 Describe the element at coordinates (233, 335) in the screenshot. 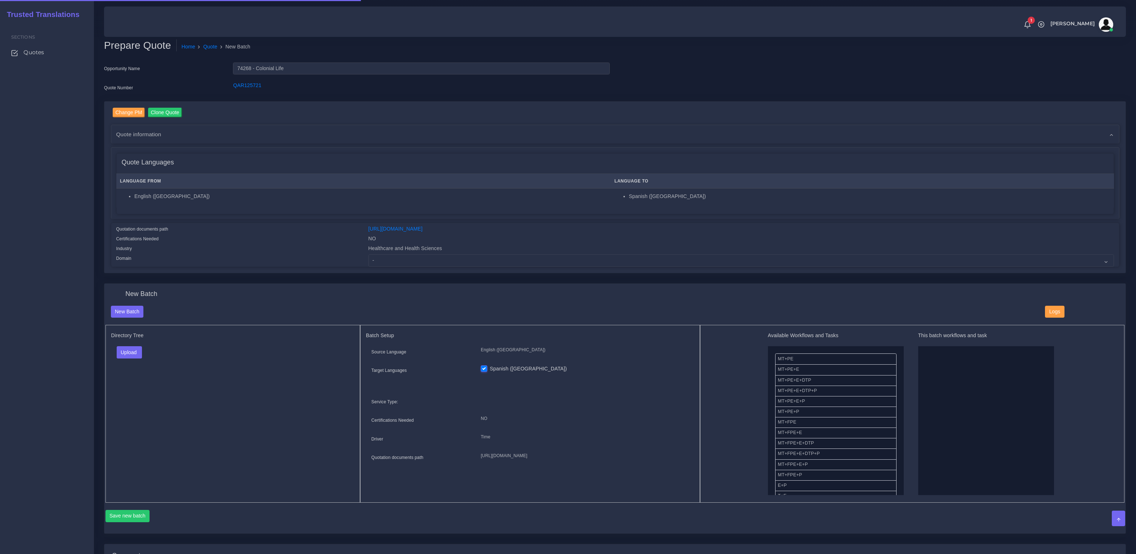

I see `h5: Directory Tree` at that location.